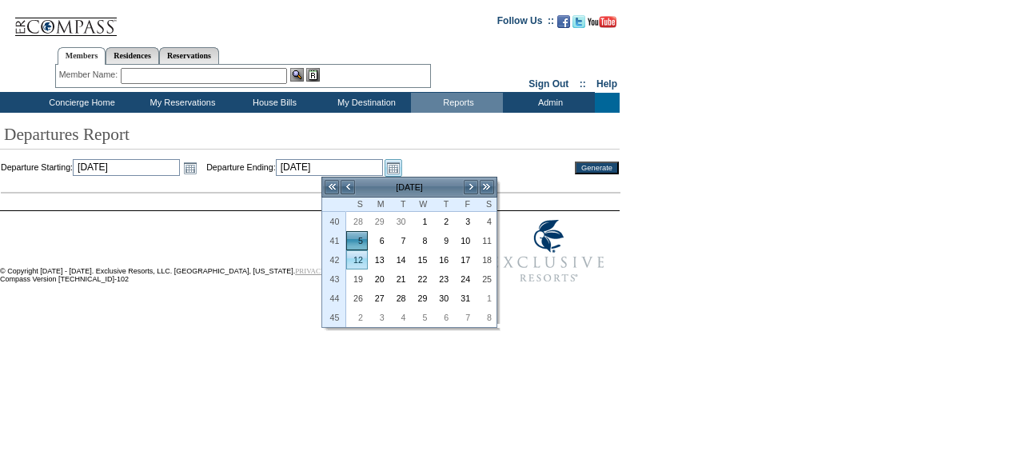 This screenshot has width=1017, height=451. I want to click on img: Become our fan on Facebook, so click(564, 22).